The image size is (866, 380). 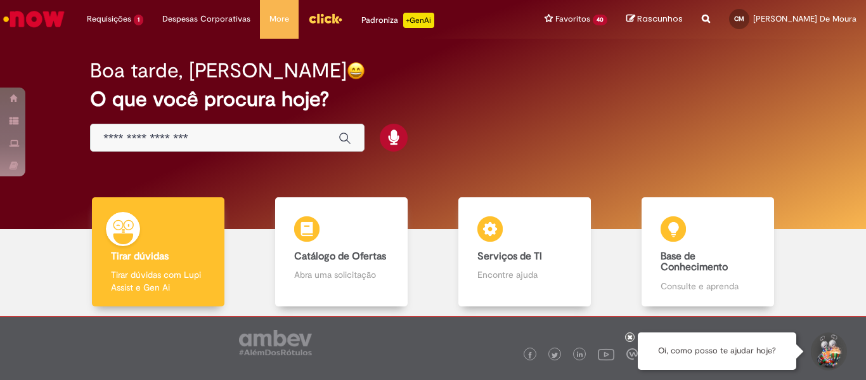 I want to click on h2: O que você procura hoje?, so click(x=433, y=99).